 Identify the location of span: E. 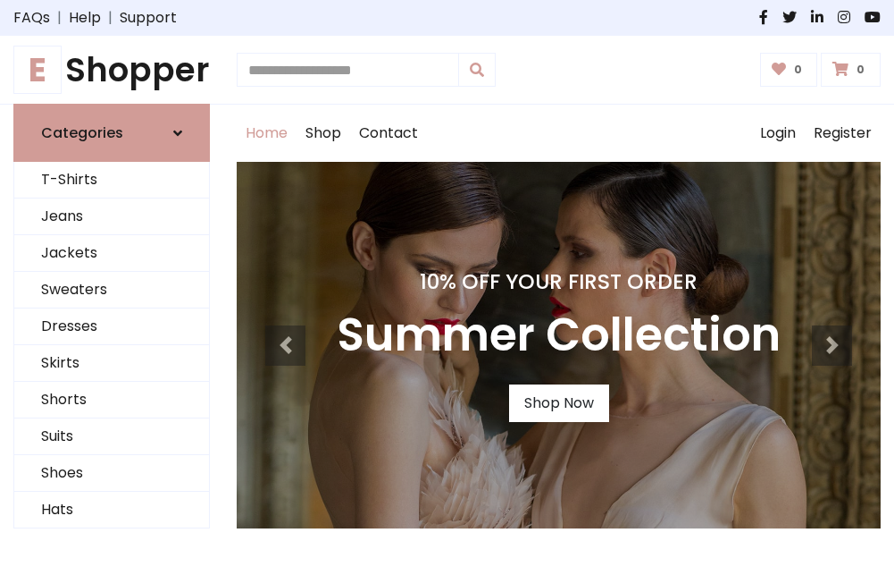
(38, 70).